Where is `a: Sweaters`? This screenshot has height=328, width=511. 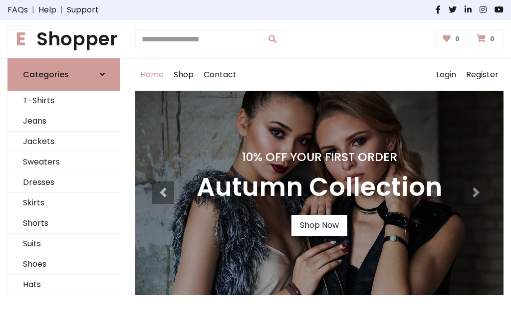
a: Sweaters is located at coordinates (64, 162).